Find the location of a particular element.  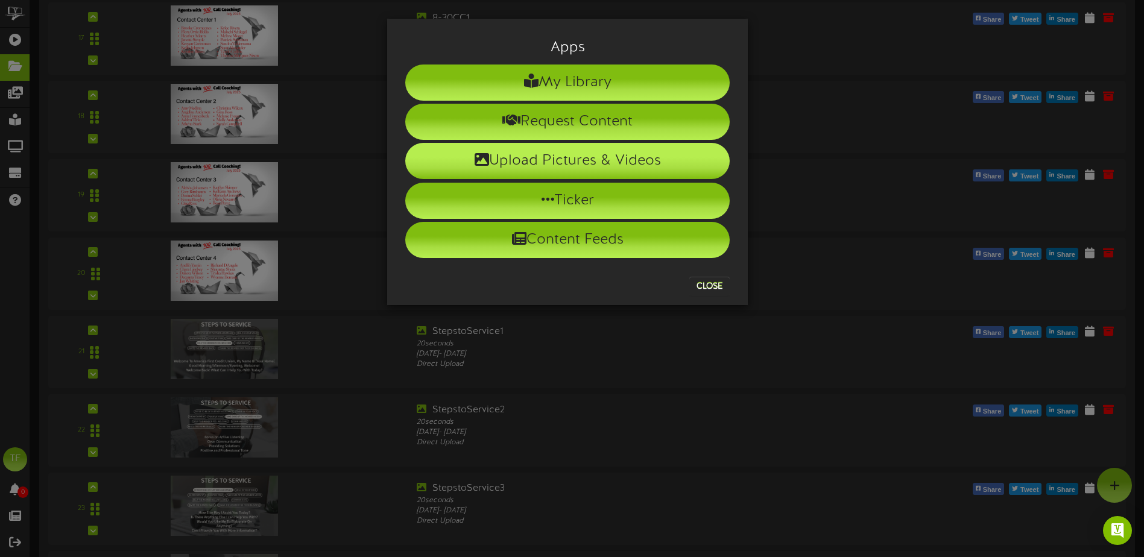

li: Content Feeds is located at coordinates (567, 240).